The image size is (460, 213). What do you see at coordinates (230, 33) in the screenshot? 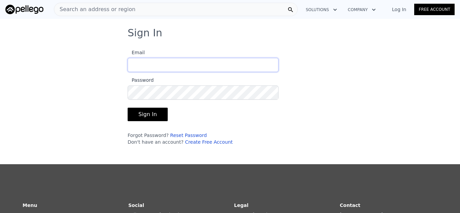
I see `h3: Sign In` at bounding box center [230, 33].